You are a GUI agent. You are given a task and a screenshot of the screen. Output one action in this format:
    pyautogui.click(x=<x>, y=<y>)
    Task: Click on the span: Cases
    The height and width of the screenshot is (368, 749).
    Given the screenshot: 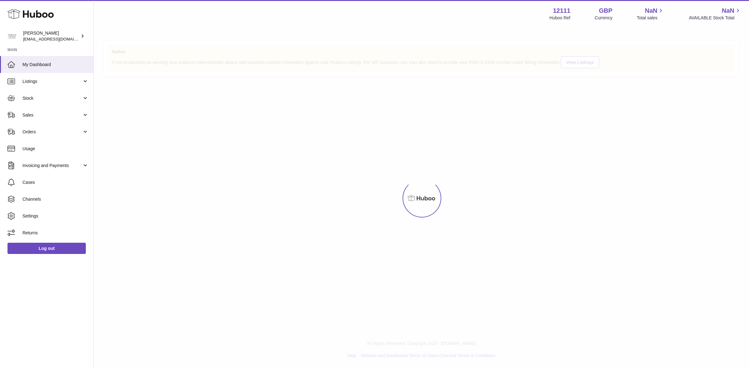 What is the action you would take?
    pyautogui.click(x=56, y=182)
    